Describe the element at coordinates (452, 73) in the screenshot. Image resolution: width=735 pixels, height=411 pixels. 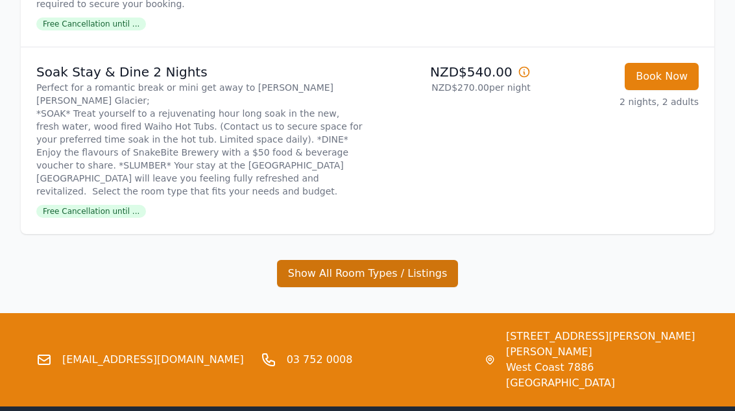
I see `p: NZD$540.00` at that location.